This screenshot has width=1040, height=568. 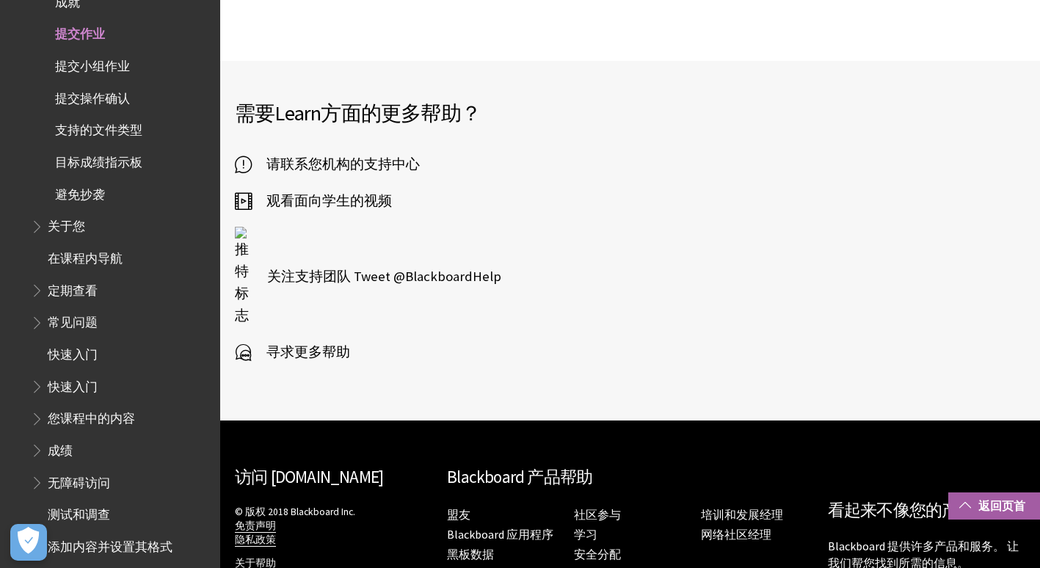 I want to click on a: 隐私政策, so click(x=255, y=540).